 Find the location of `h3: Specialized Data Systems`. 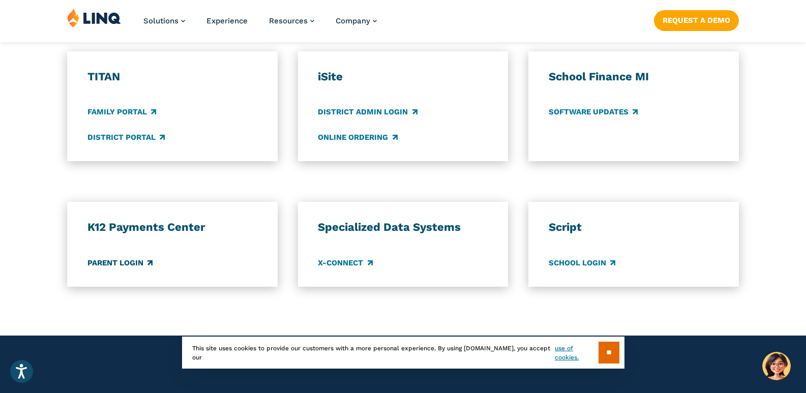

h3: Specialized Data Systems is located at coordinates (403, 227).